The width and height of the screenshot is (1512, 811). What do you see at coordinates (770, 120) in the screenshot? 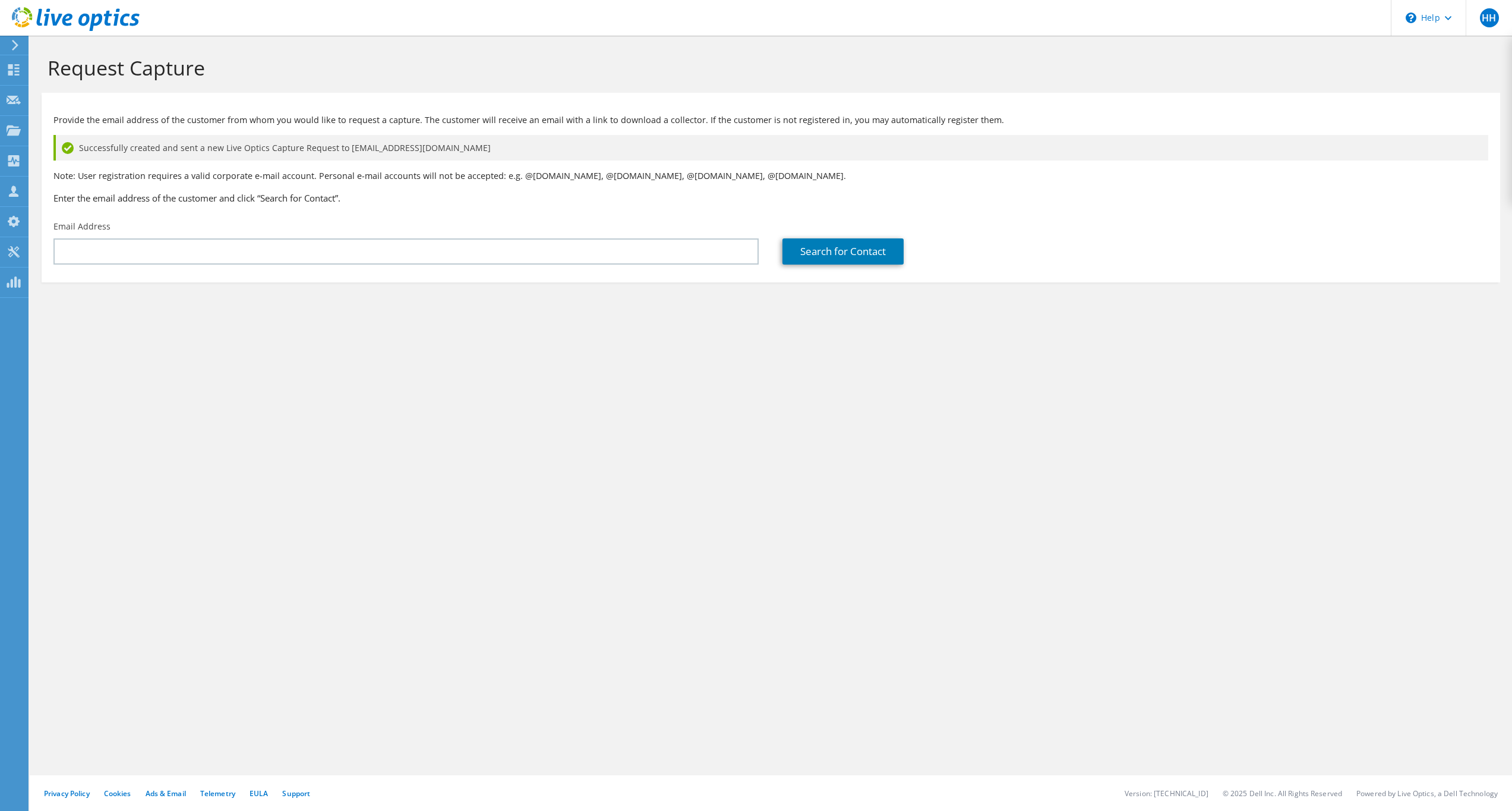
I see `p: Provide the email address of the customer from whom you would like to request a capture. The cust...` at bounding box center [770, 120].